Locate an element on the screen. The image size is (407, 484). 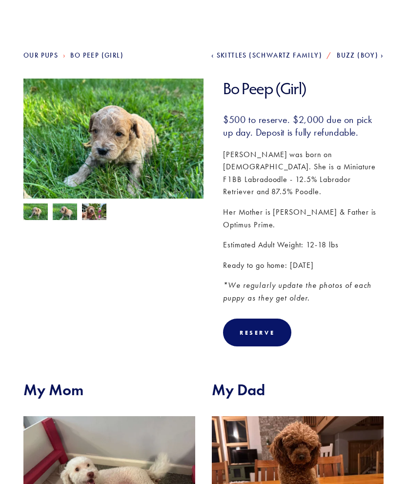
a: Buzz (Boy) is located at coordinates (360, 56).